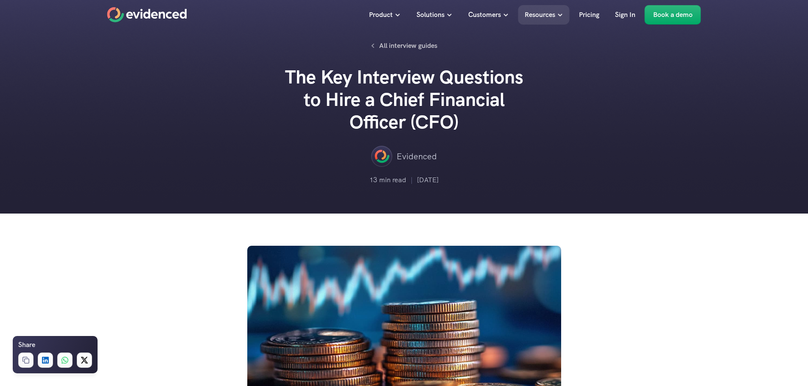 Image resolution: width=808 pixels, height=386 pixels. What do you see at coordinates (589, 15) in the screenshot?
I see `a: Pricing` at bounding box center [589, 15].